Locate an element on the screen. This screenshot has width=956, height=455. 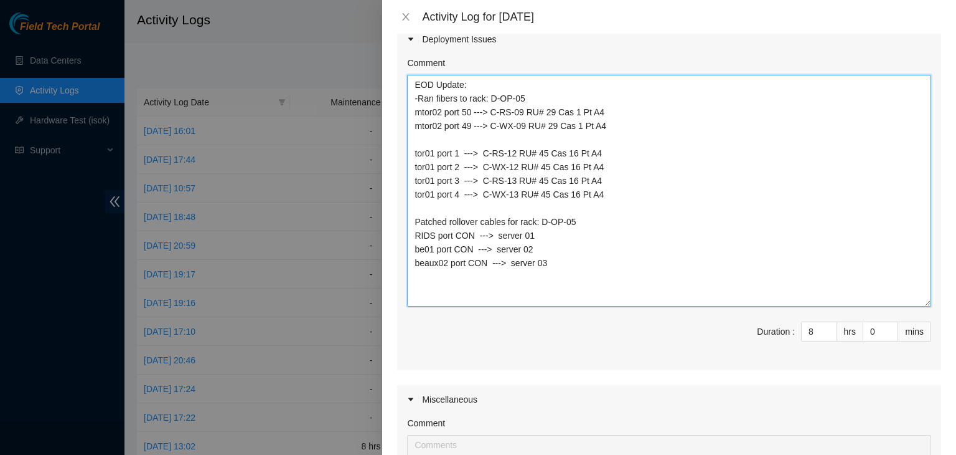
span: close is located at coordinates (406, 17).